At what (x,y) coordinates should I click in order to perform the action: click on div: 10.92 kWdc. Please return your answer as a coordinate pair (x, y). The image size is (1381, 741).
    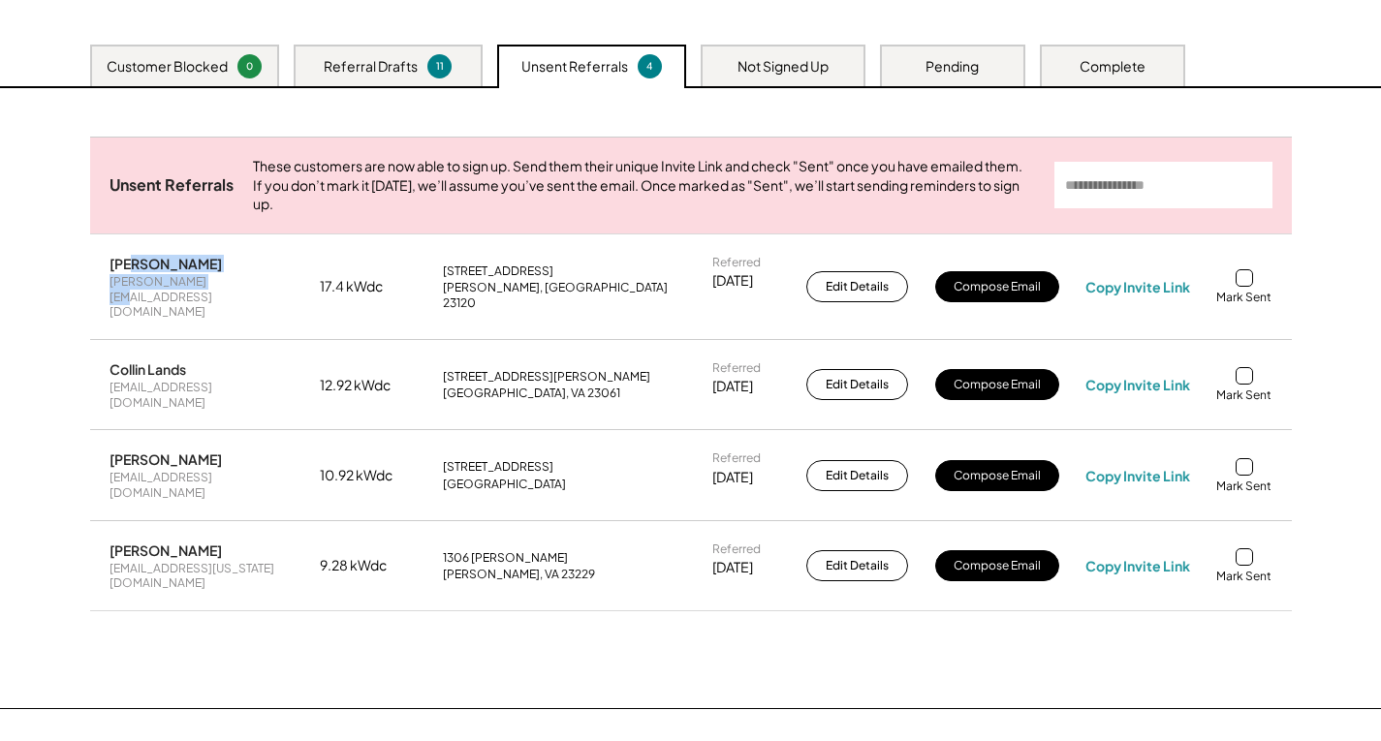
    Looking at the image, I should click on (368, 476).